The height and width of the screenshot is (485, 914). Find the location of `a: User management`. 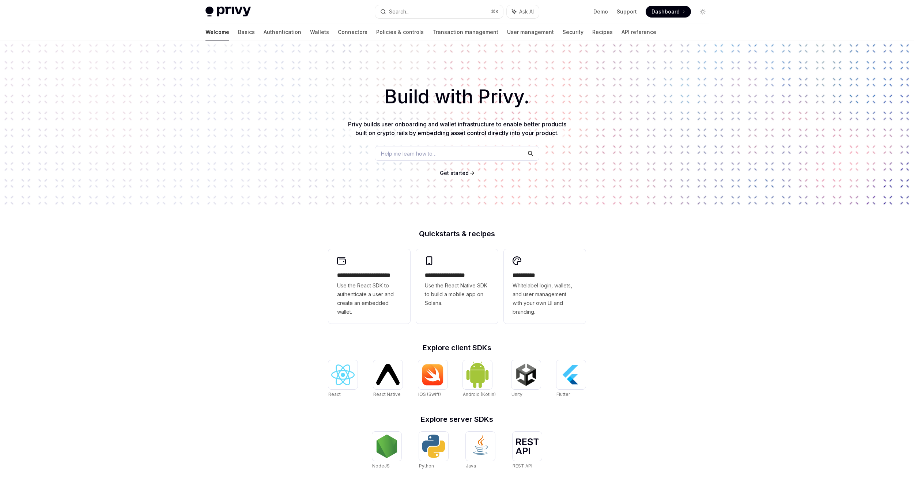

a: User management is located at coordinates (530, 32).